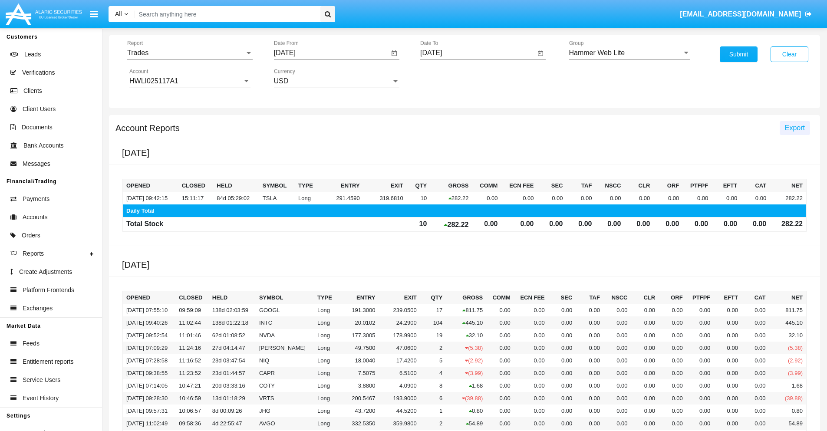  I want to click on td: VRTS, so click(285, 398).